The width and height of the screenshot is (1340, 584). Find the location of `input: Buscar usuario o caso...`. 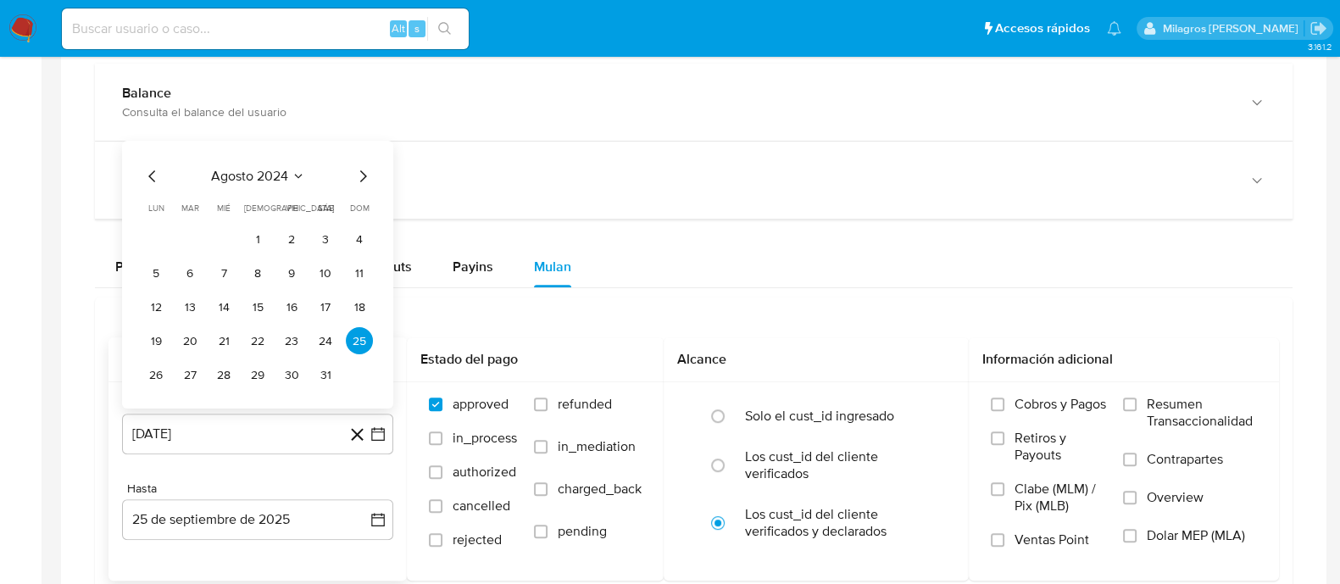

input: Buscar usuario o caso... is located at coordinates (265, 29).